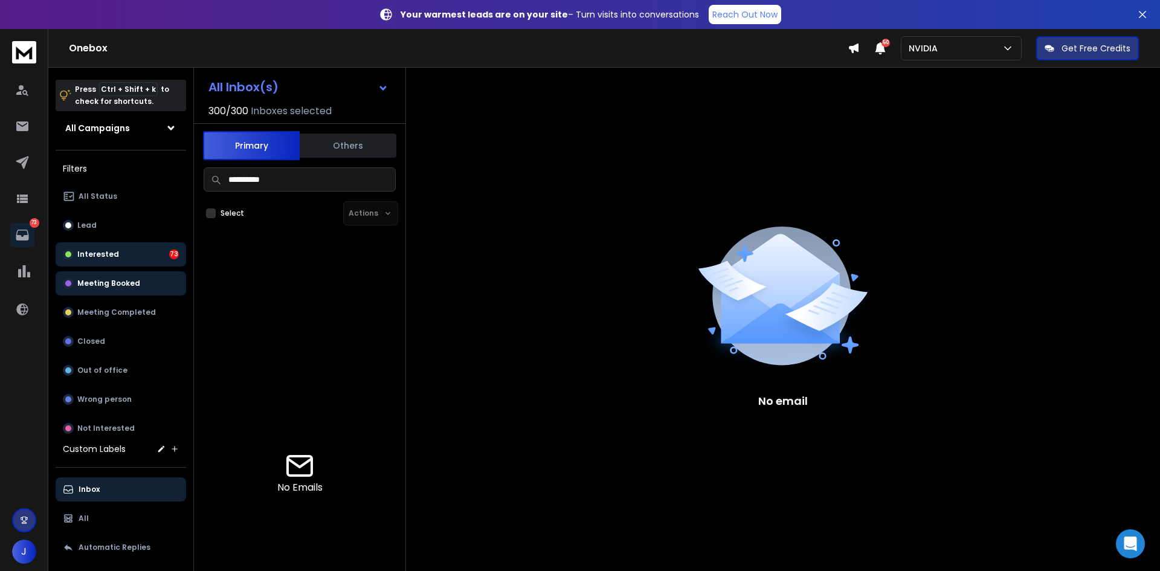 The width and height of the screenshot is (1160, 571). What do you see at coordinates (925, 48) in the screenshot?
I see `p: NVIDIA` at bounding box center [925, 48].